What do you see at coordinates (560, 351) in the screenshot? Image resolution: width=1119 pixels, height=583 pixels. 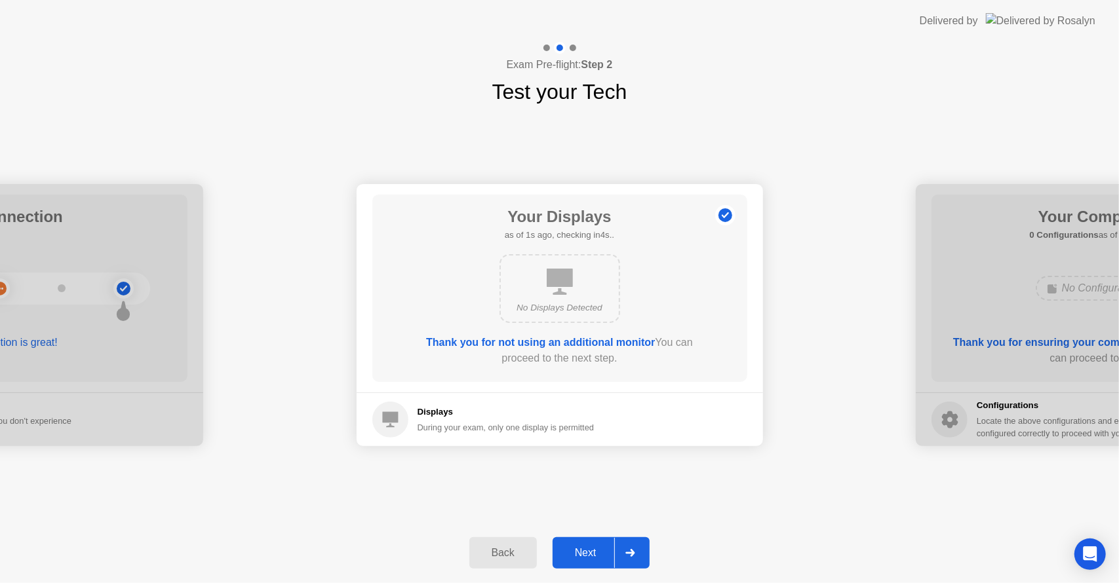 I see `div: You can proceed to the next step.` at bounding box center [560, 351].